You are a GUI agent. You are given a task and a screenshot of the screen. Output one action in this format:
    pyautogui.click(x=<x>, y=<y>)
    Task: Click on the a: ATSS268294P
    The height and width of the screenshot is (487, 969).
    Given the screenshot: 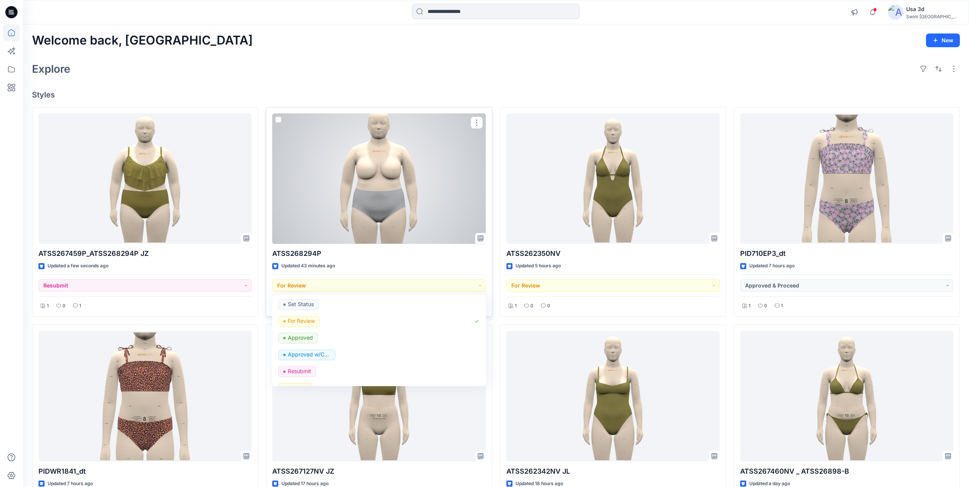 What is the action you would take?
    pyautogui.click(x=379, y=179)
    